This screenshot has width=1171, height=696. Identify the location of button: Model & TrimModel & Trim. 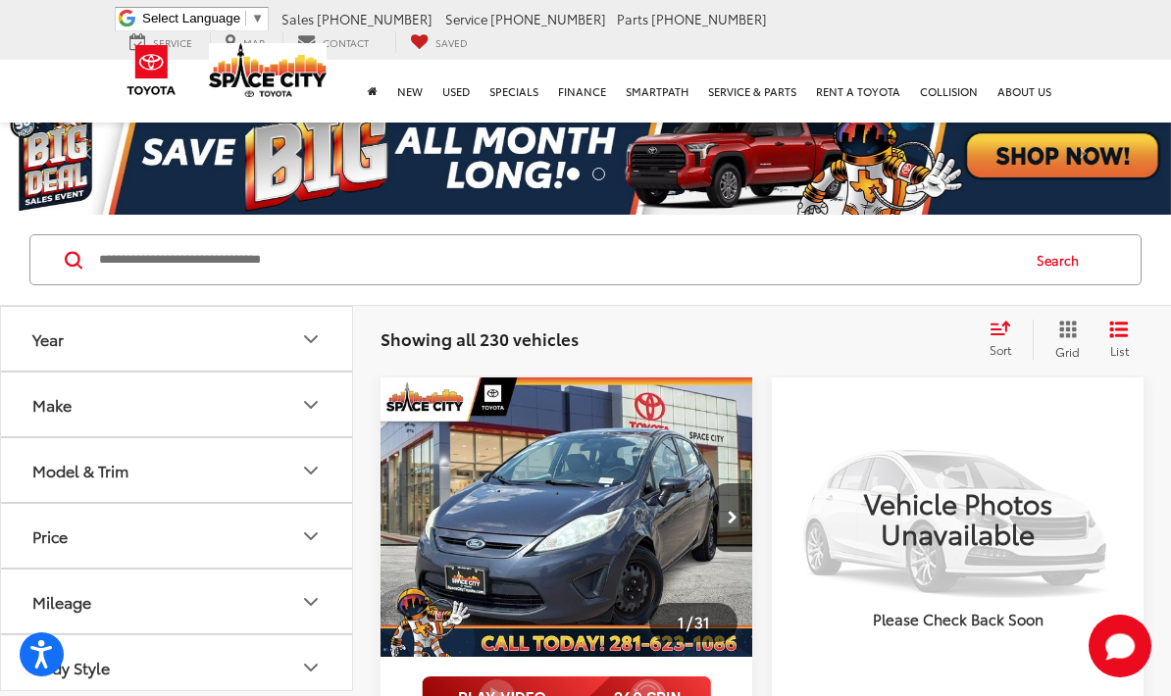
(177, 470).